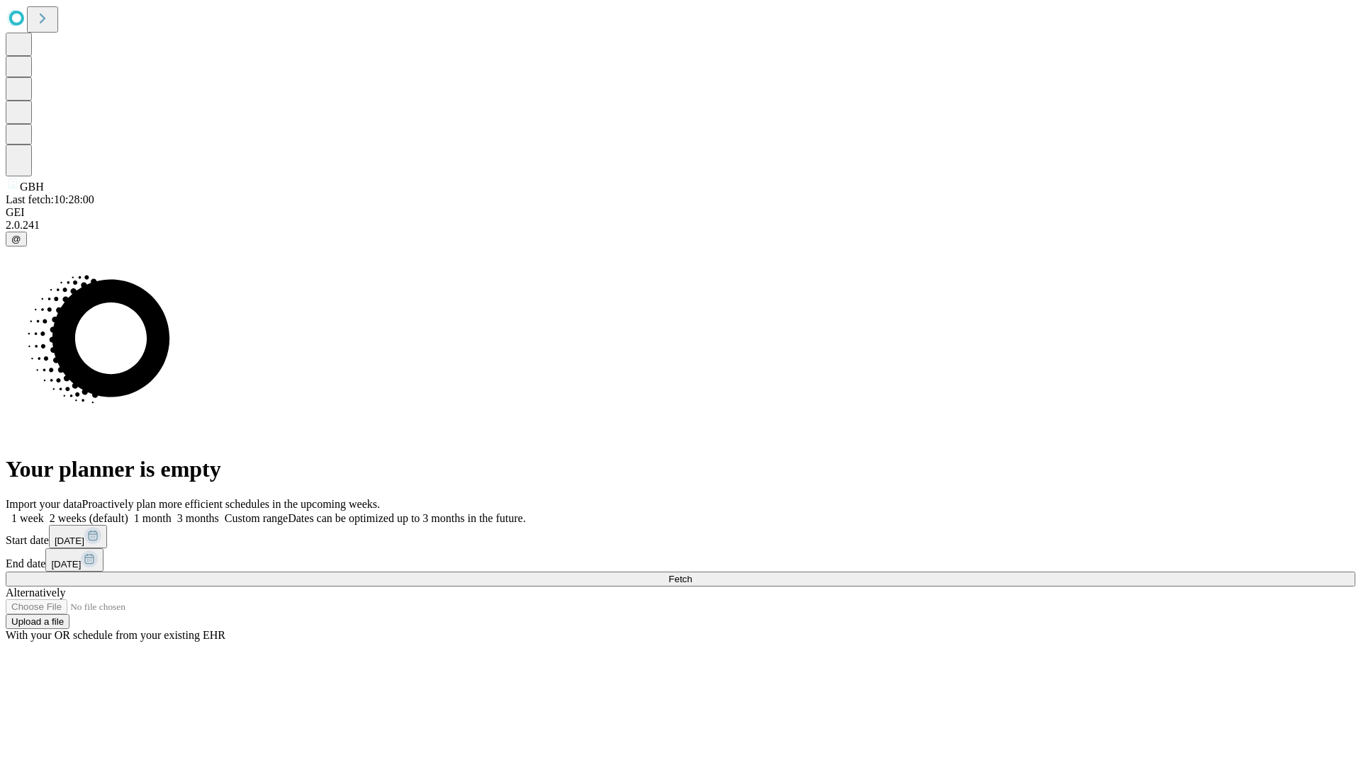 Image resolution: width=1361 pixels, height=765 pixels. Describe the element at coordinates (256, 518) in the screenshot. I see `span: Custom range` at that location.